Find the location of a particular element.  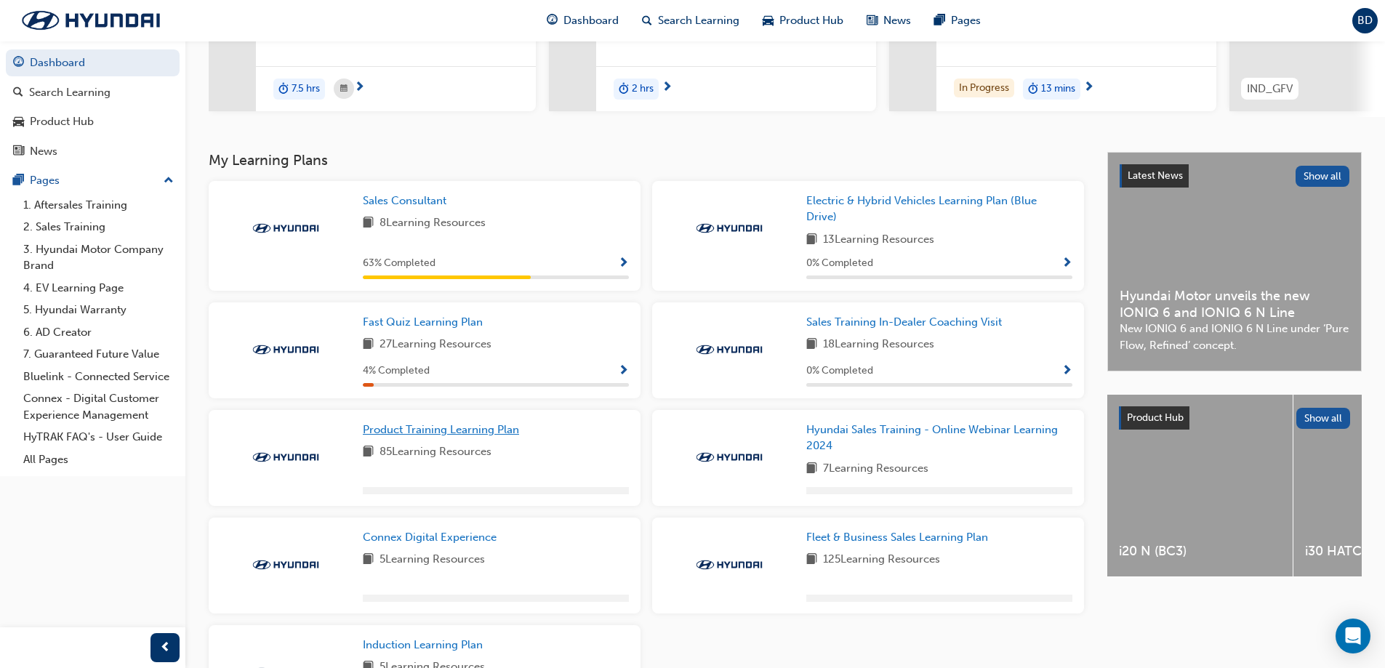

span: 18 Learning Resources is located at coordinates (878, 345).